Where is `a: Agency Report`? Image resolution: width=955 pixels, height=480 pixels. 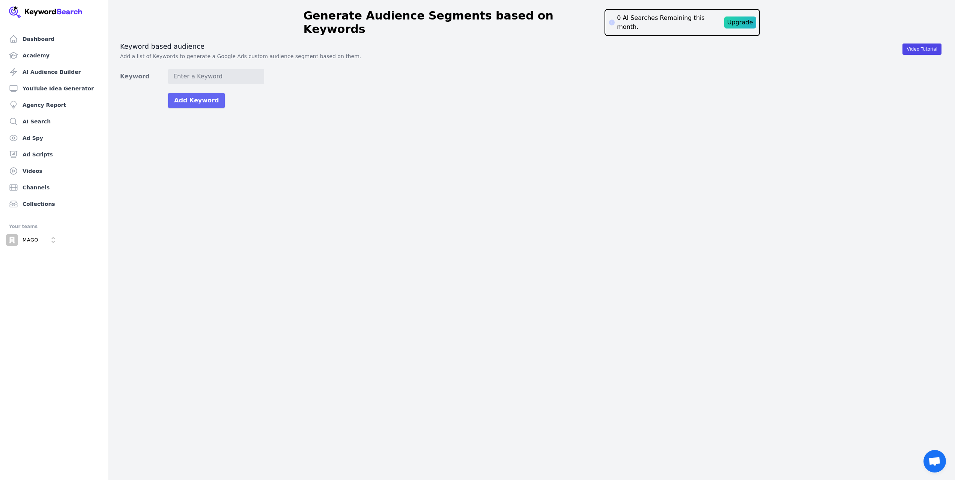
a: Agency Report is located at coordinates (54, 105).